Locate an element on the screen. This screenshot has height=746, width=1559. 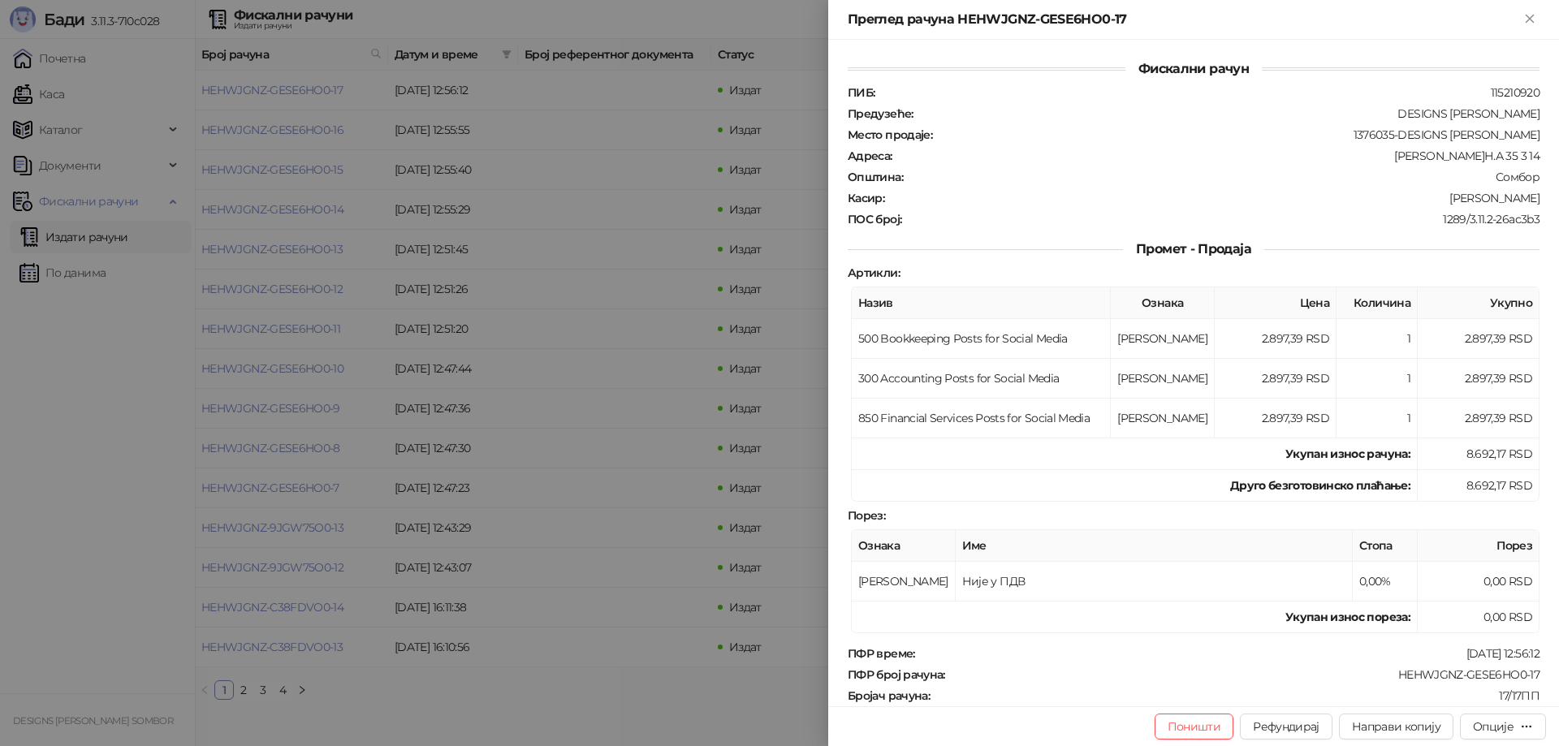
strong: Порез : is located at coordinates (866, 516).